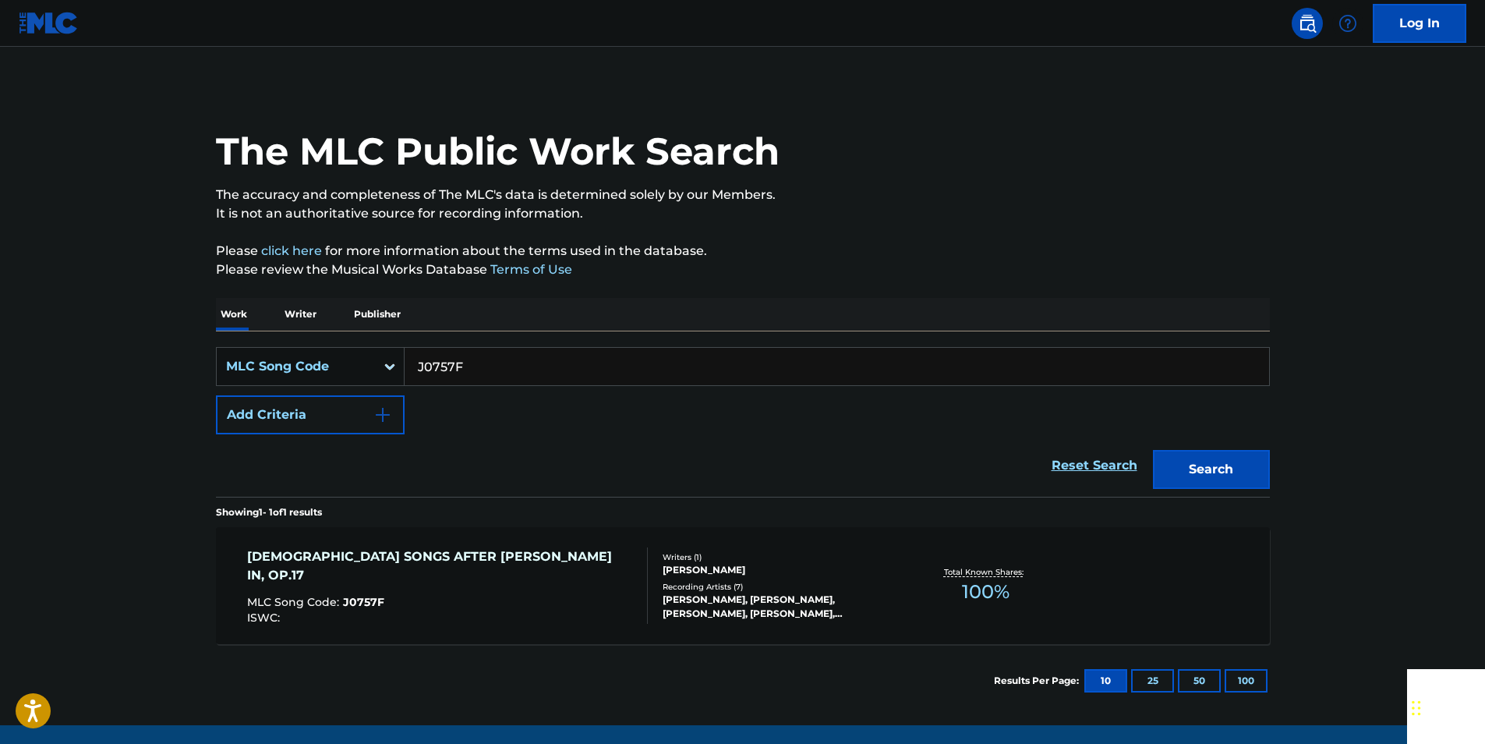  What do you see at coordinates (743, 214) in the screenshot?
I see `p: It is not an authoritative source for recording information.` at bounding box center [743, 214].